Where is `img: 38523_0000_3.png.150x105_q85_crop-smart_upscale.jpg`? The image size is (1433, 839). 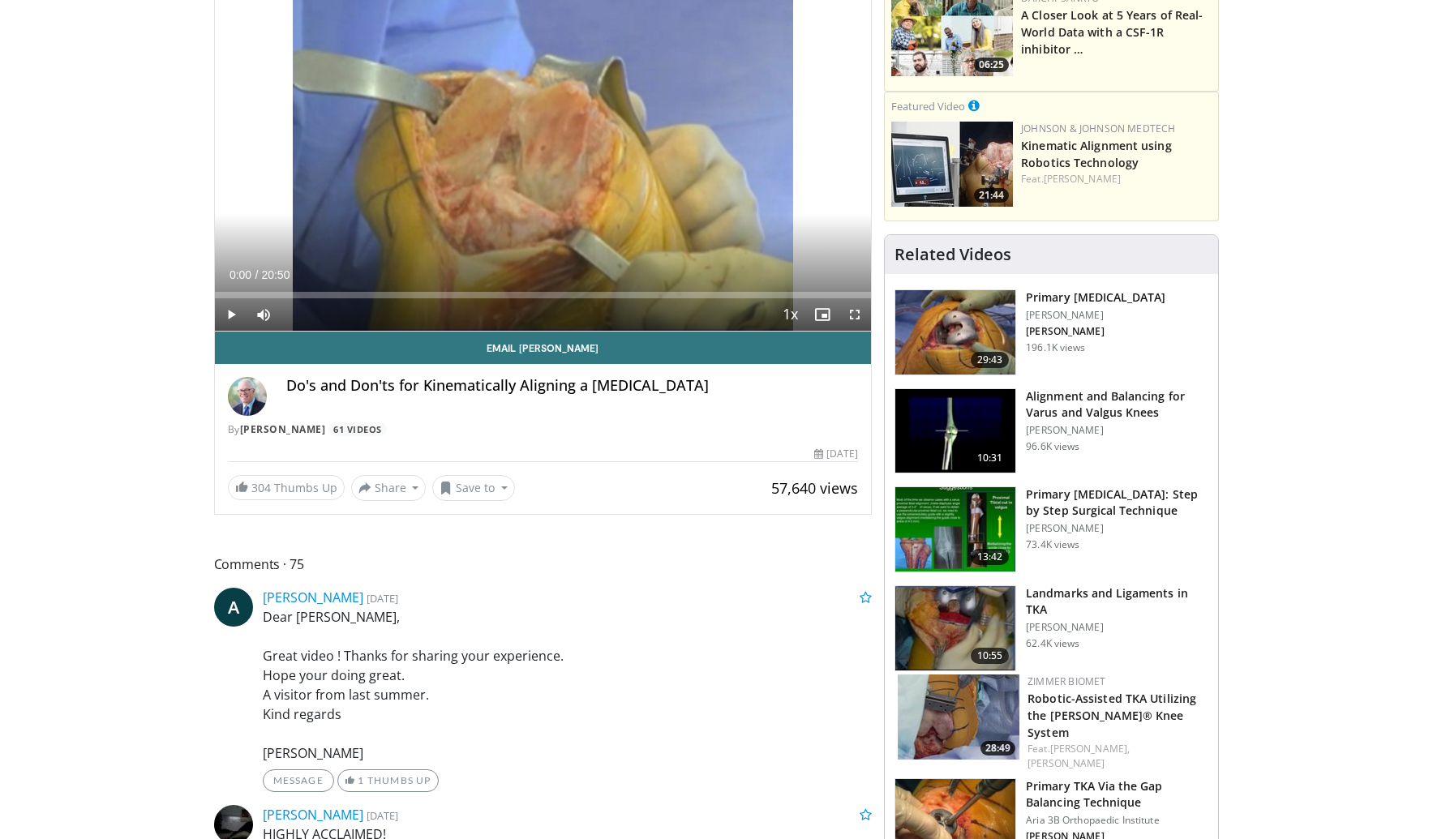
img: 38523_0000_3.png.150x105_q85_crop-smart_upscale.jpg is located at coordinates (955, 431).